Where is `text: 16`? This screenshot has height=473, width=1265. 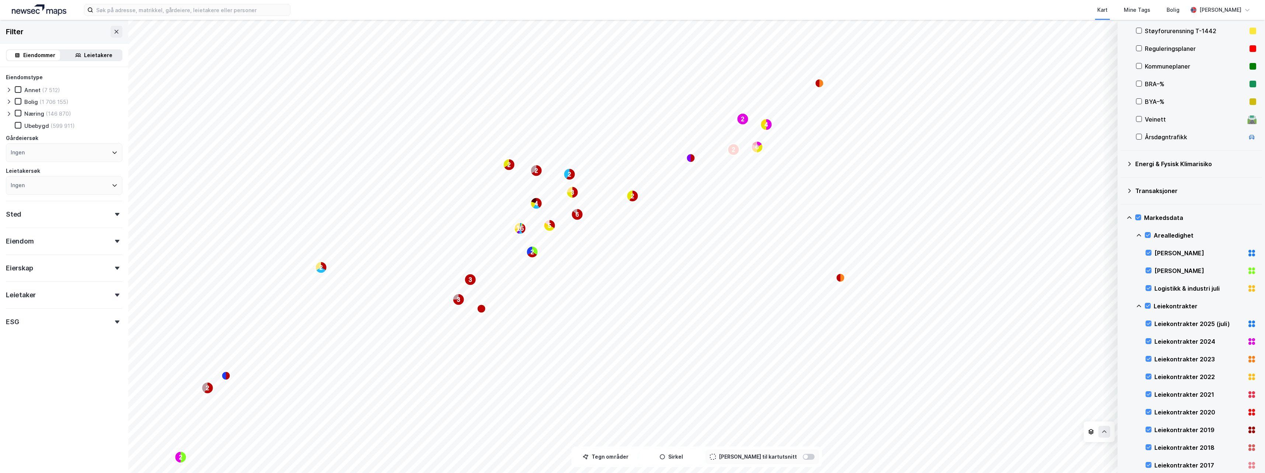
text: 16 is located at coordinates (520, 229).